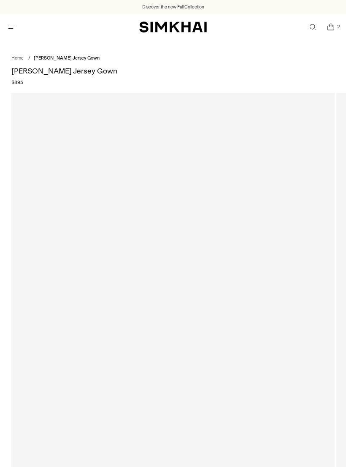 The height and width of the screenshot is (467, 346). Describe the element at coordinates (173, 7) in the screenshot. I see `h3: Discover the new Fall Collection` at that location.